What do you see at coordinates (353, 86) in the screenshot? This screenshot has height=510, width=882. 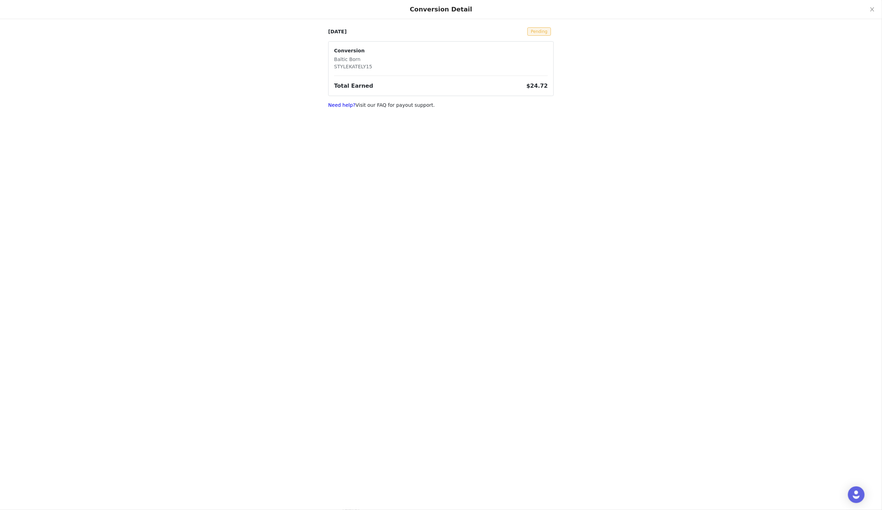 I see `h3: Total Earned` at bounding box center [353, 86].